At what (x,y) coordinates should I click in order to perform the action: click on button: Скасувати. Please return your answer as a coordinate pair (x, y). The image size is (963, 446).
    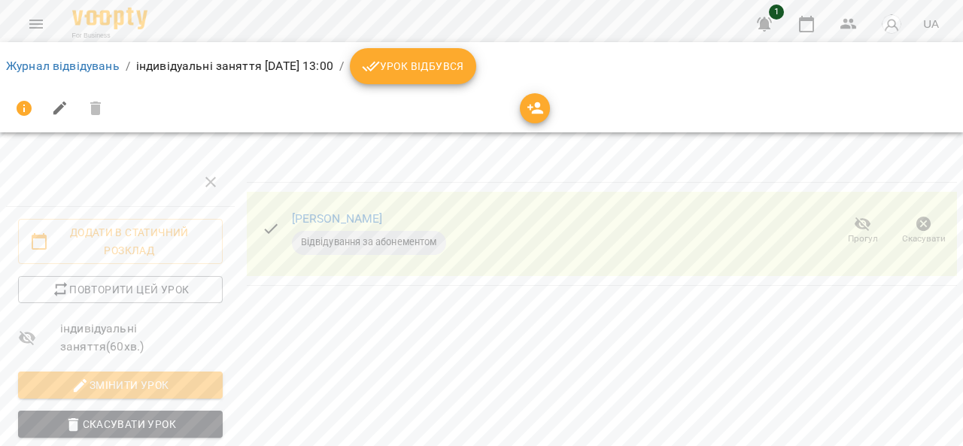
    Looking at the image, I should click on (924, 231).